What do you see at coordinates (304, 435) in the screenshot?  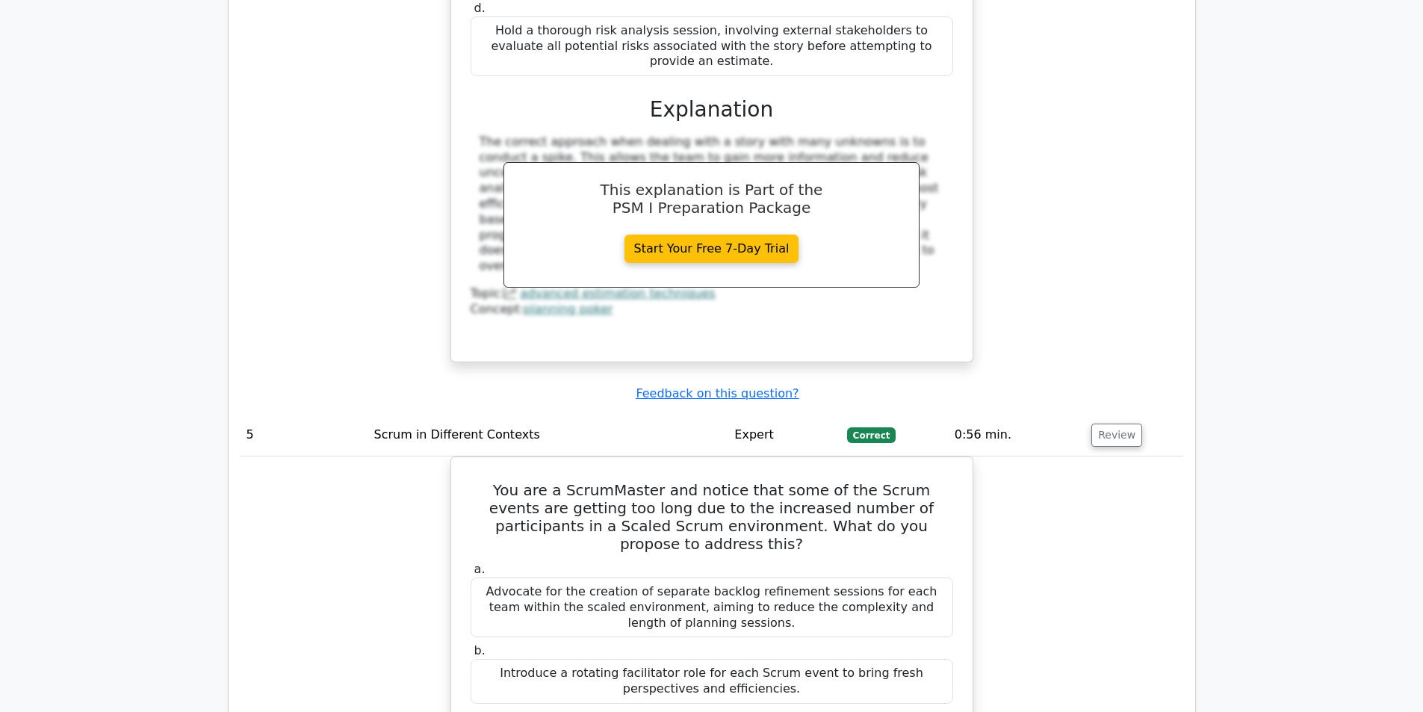 I see `td: 5` at bounding box center [304, 435].